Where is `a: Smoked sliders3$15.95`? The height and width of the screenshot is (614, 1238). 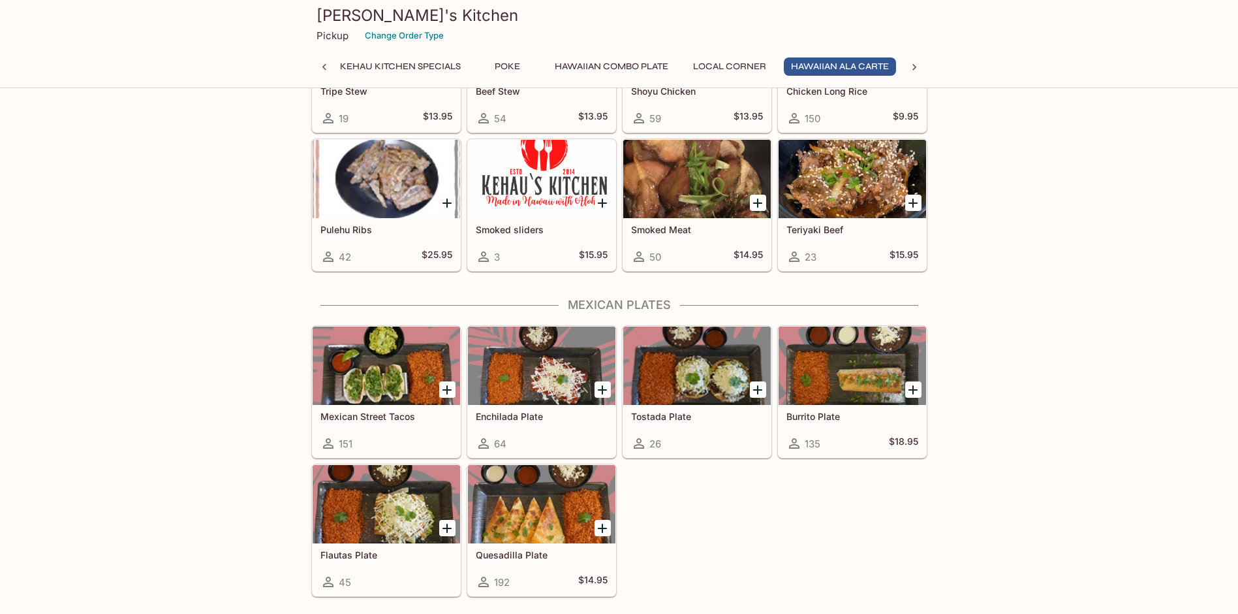 a: Smoked sliders3$15.95 is located at coordinates (542, 205).